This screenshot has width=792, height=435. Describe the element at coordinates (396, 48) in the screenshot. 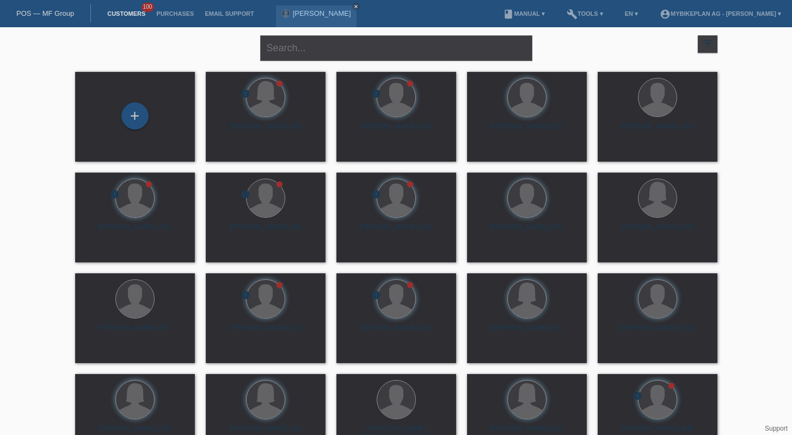

I see `input: Search...` at that location.